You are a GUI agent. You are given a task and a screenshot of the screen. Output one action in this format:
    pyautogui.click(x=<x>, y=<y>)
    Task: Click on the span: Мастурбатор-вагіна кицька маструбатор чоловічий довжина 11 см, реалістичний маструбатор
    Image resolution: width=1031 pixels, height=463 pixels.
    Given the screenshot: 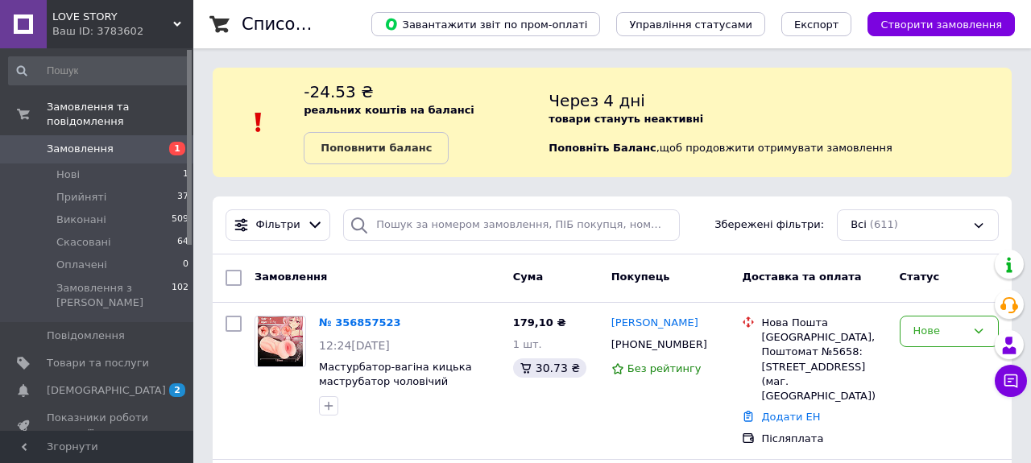 What is the action you would take?
    pyautogui.click(x=401, y=389)
    